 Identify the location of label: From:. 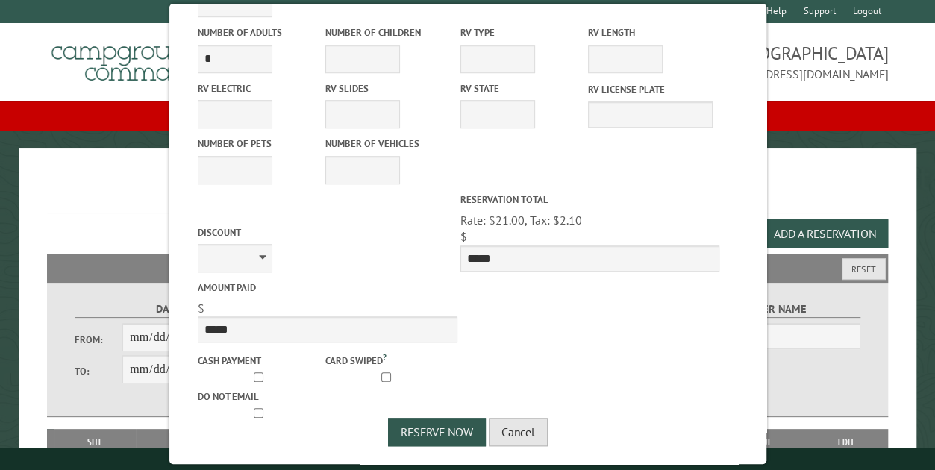
(98, 339).